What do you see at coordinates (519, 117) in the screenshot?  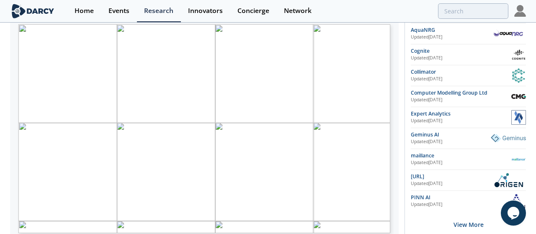 I see `img: Expert Analytics` at bounding box center [519, 117].